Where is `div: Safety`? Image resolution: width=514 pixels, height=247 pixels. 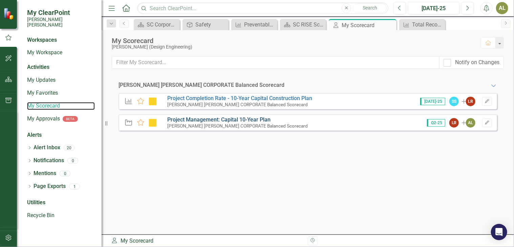
div: Safety is located at coordinates (211, 24).